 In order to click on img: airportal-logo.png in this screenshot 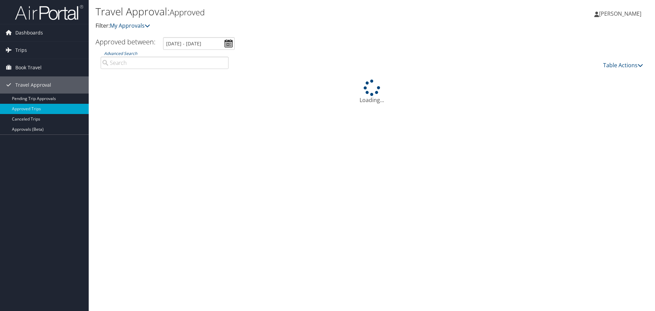, I will do `click(49, 12)`.